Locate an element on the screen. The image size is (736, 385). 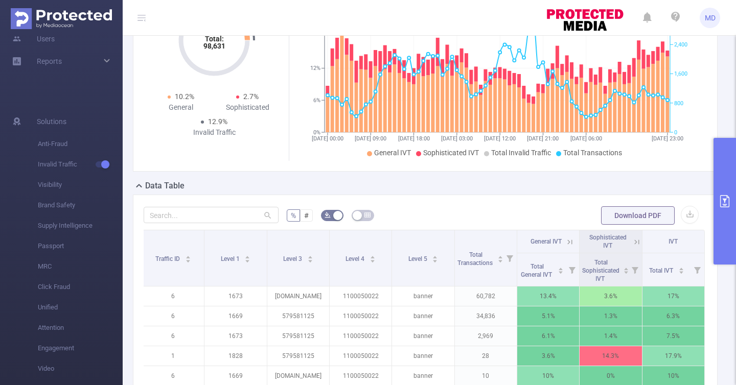
div: Invalid Traffic is located at coordinates (214, 132).